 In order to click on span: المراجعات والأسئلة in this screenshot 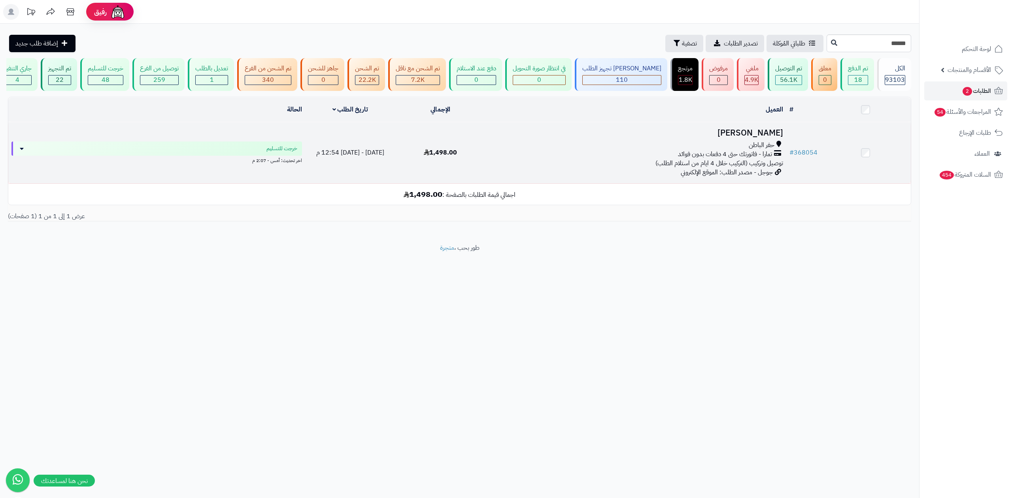, I will do `click(962, 112)`.